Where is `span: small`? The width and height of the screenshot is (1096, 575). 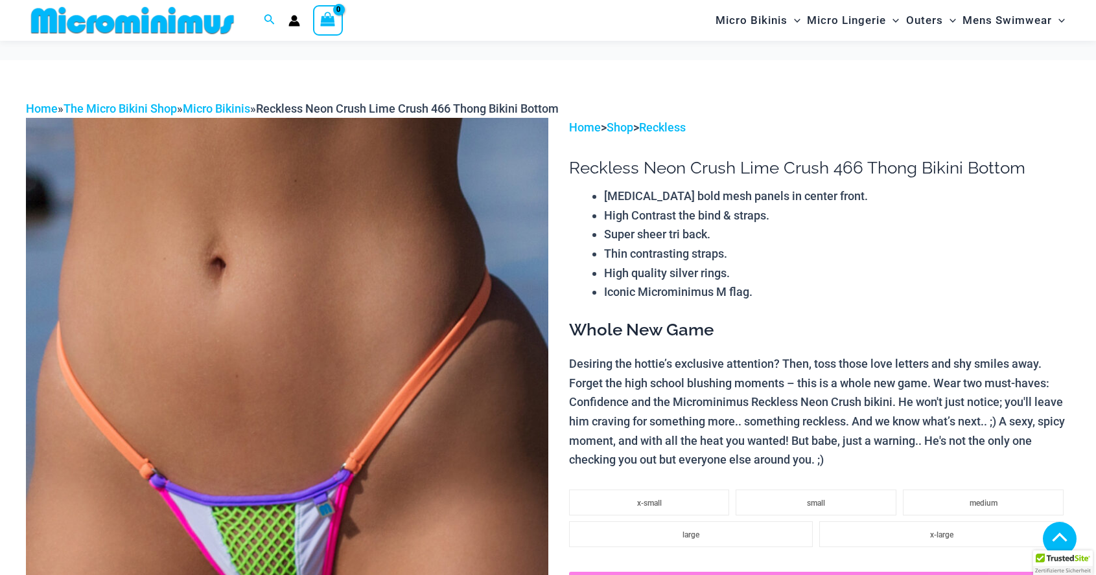 span: small is located at coordinates (816, 503).